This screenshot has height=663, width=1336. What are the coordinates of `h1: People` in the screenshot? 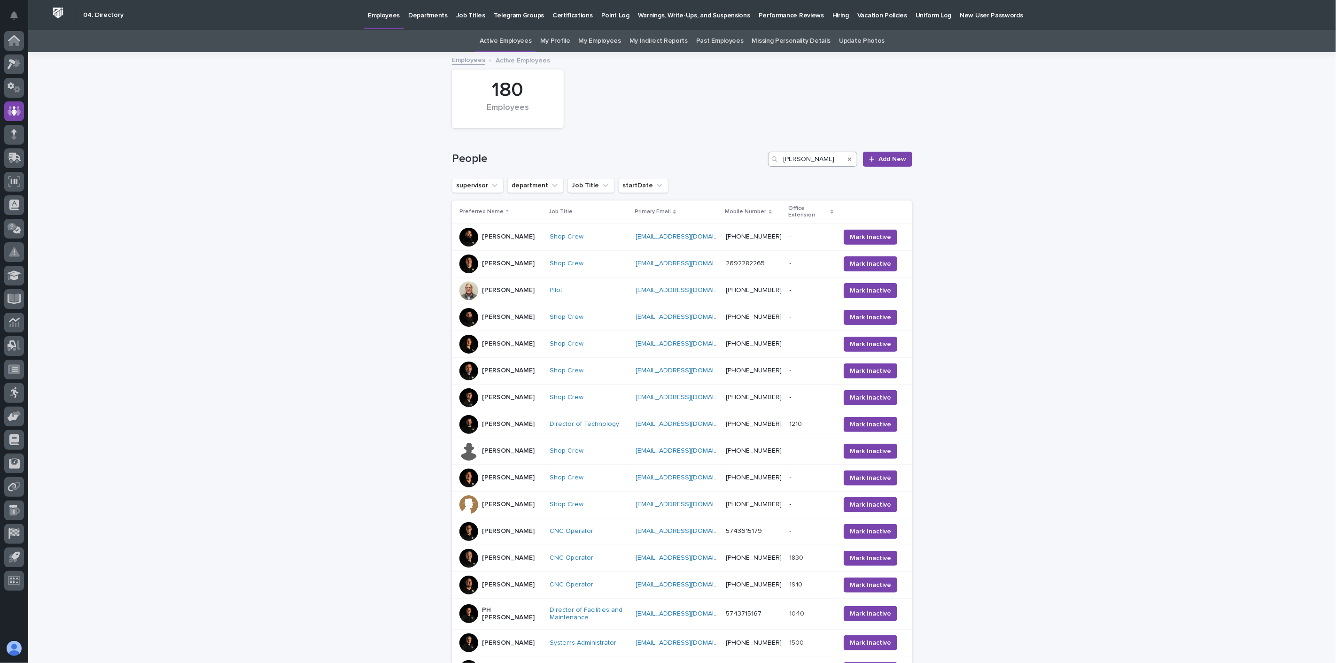 It's located at (608, 159).